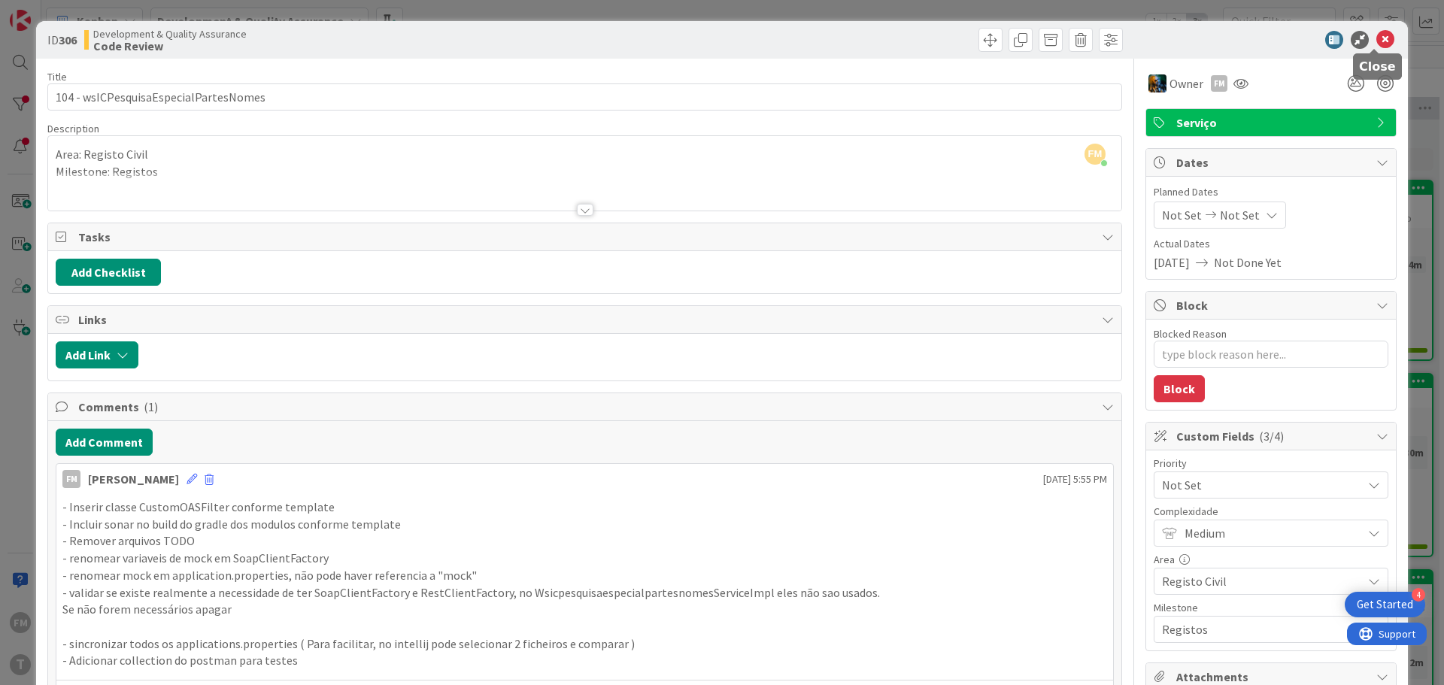  What do you see at coordinates (584, 507) in the screenshot?
I see `p: - Inserir classe CustomOASFilter conforme template` at bounding box center [584, 507].